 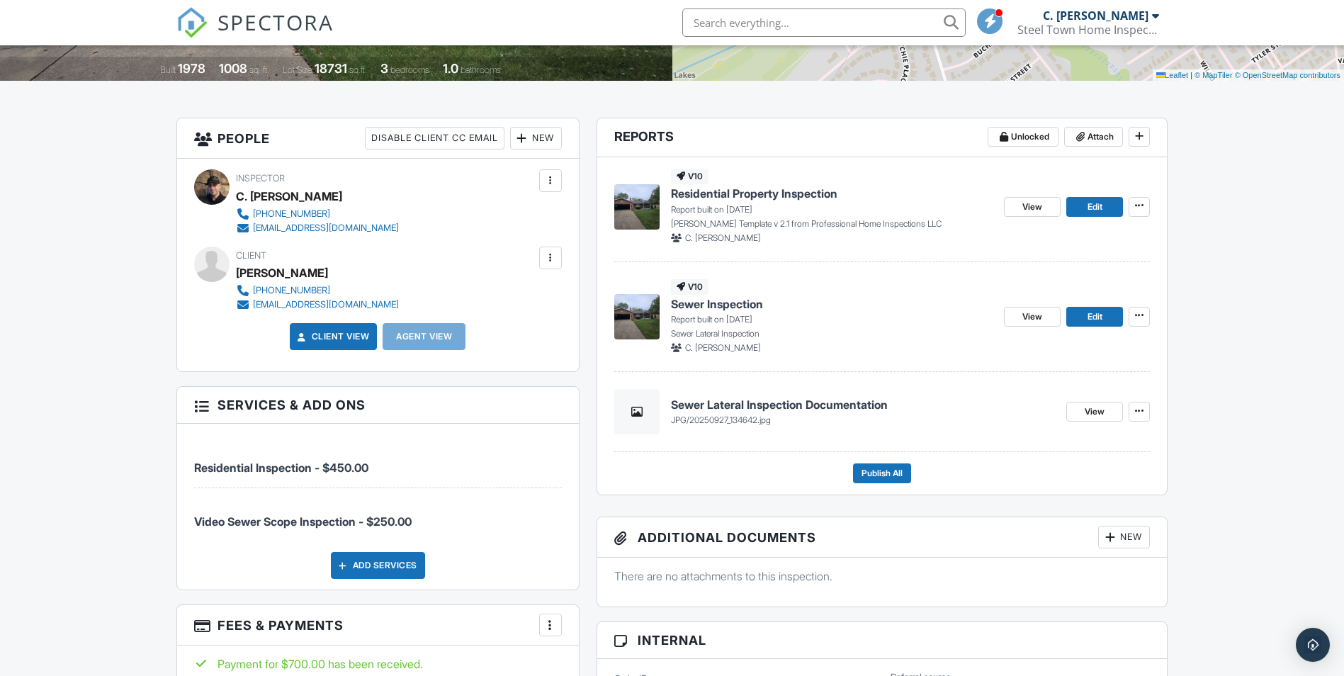 What do you see at coordinates (377, 514) in the screenshot?
I see `li: Service: Video Sewer Scope Inspection` at bounding box center [377, 514].